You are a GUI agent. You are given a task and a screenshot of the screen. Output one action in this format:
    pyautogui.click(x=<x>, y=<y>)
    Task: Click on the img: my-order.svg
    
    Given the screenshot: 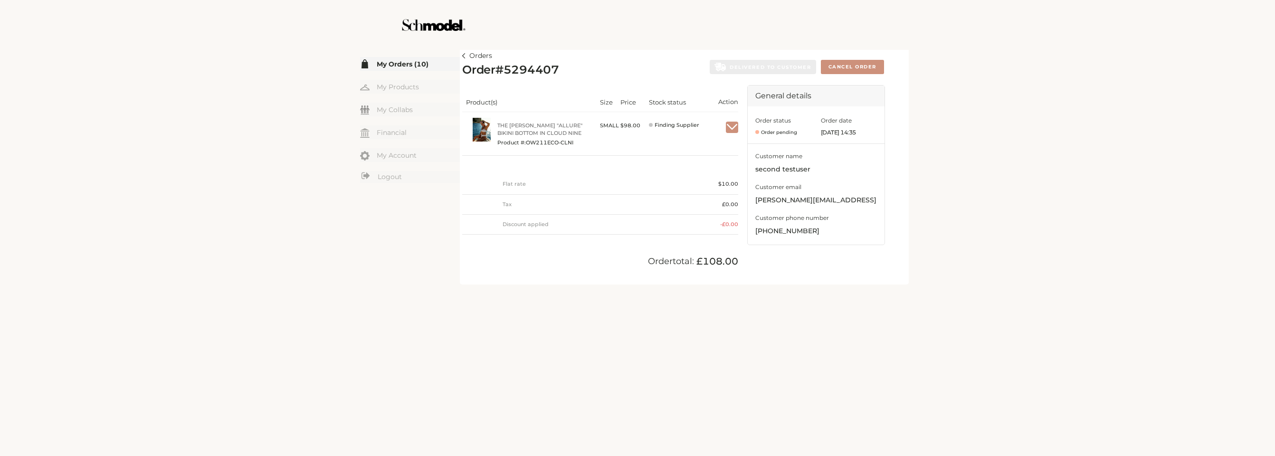 What is the action you would take?
    pyautogui.click(x=365, y=64)
    